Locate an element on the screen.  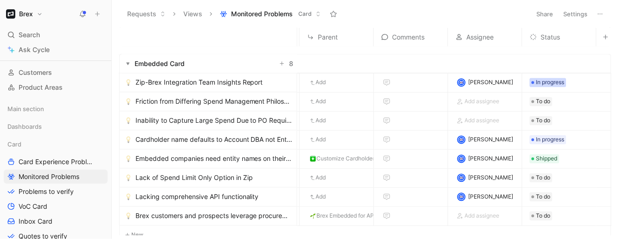
div: Embedded Card is located at coordinates (160, 64).